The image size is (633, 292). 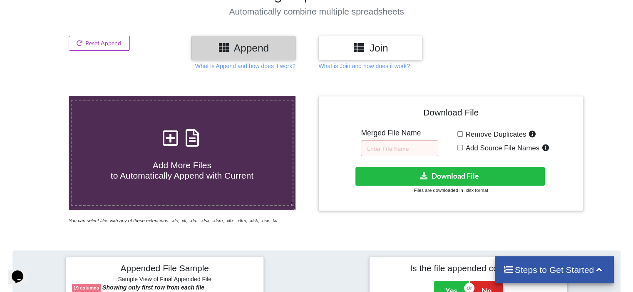 What do you see at coordinates (399, 148) in the screenshot?
I see `input: Enter File Name` at bounding box center [399, 148].